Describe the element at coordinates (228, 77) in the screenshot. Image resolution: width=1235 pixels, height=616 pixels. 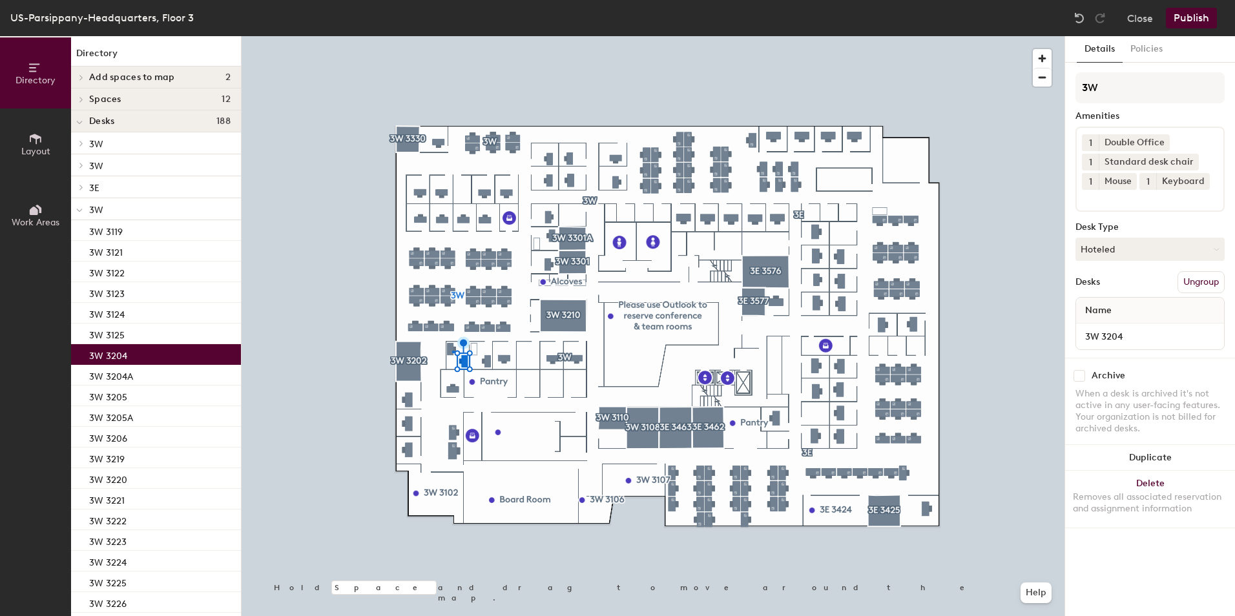
I see `span: 2` at that location.